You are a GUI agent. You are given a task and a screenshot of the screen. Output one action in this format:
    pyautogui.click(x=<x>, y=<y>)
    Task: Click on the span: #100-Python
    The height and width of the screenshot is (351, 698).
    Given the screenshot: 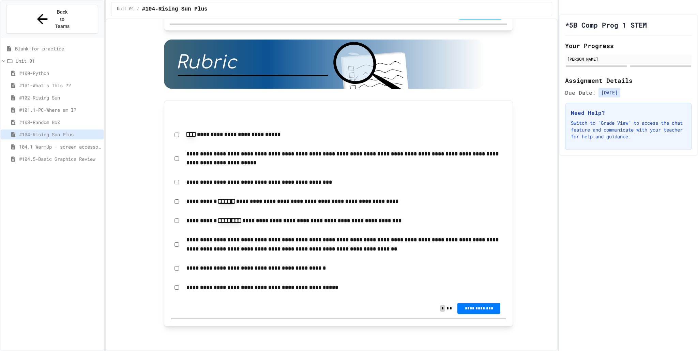 What is the action you would take?
    pyautogui.click(x=60, y=73)
    